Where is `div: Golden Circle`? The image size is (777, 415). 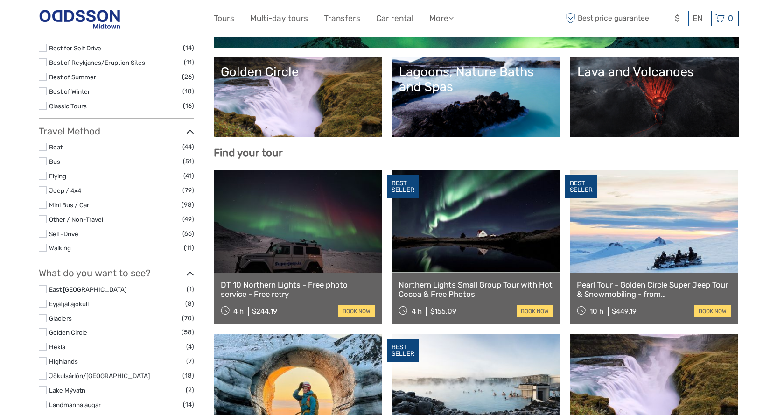 div: Golden Circle is located at coordinates (298, 72).